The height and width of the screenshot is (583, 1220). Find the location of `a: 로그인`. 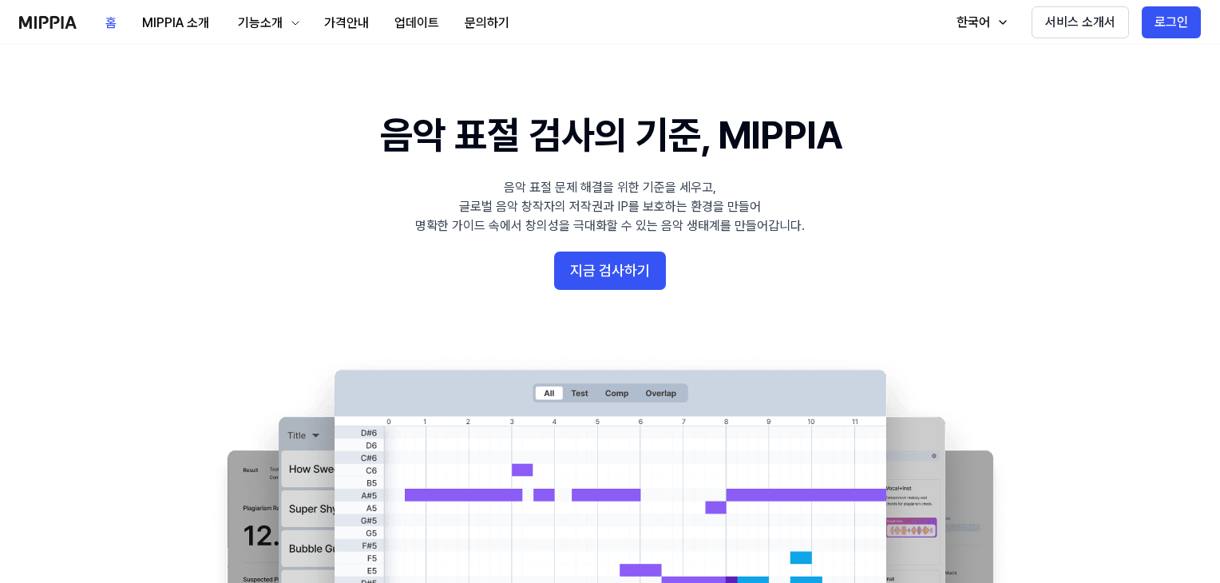

a: 로그인 is located at coordinates (1171, 22).